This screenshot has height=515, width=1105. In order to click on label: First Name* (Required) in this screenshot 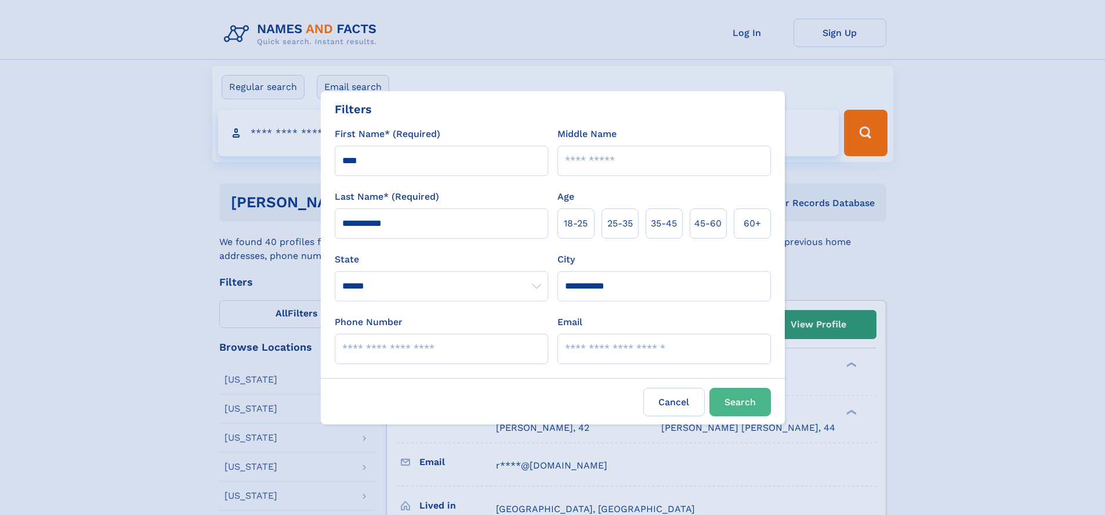, I will do `click(388, 134)`.